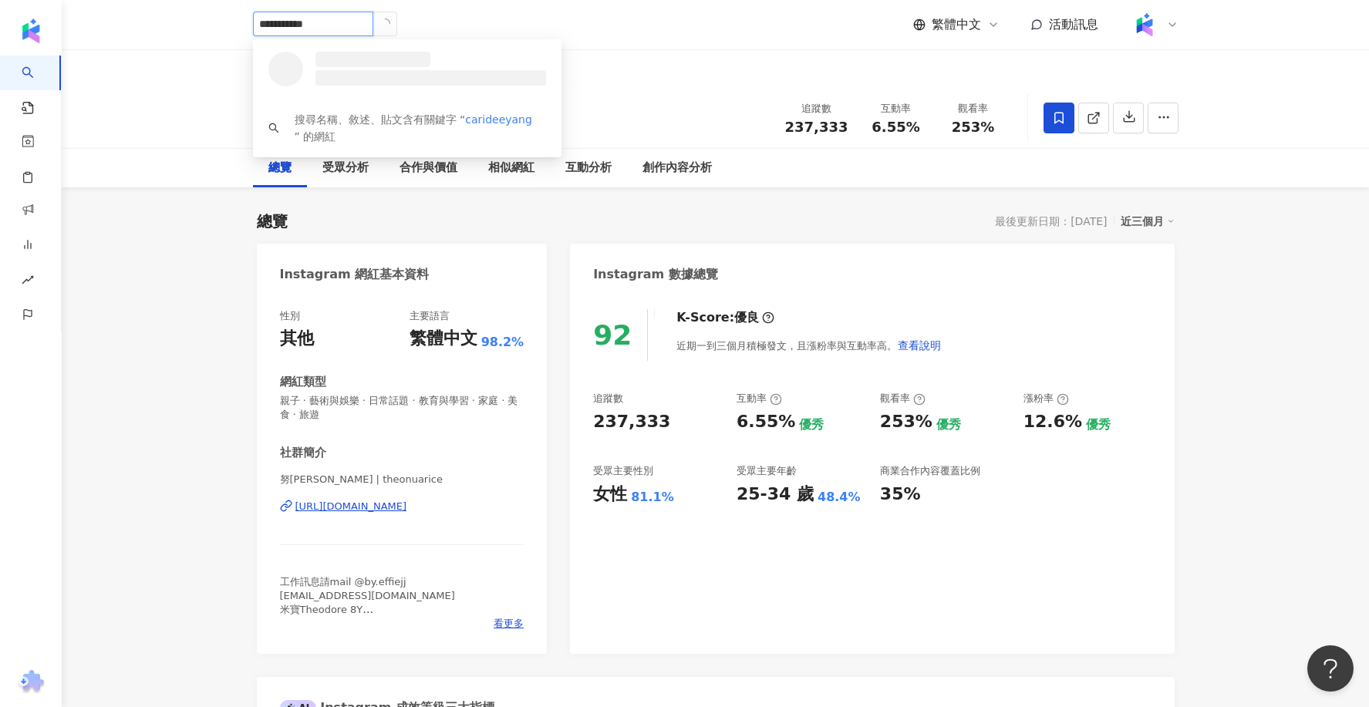  What do you see at coordinates (610, 494) in the screenshot?
I see `div: 女性` at bounding box center [610, 494].